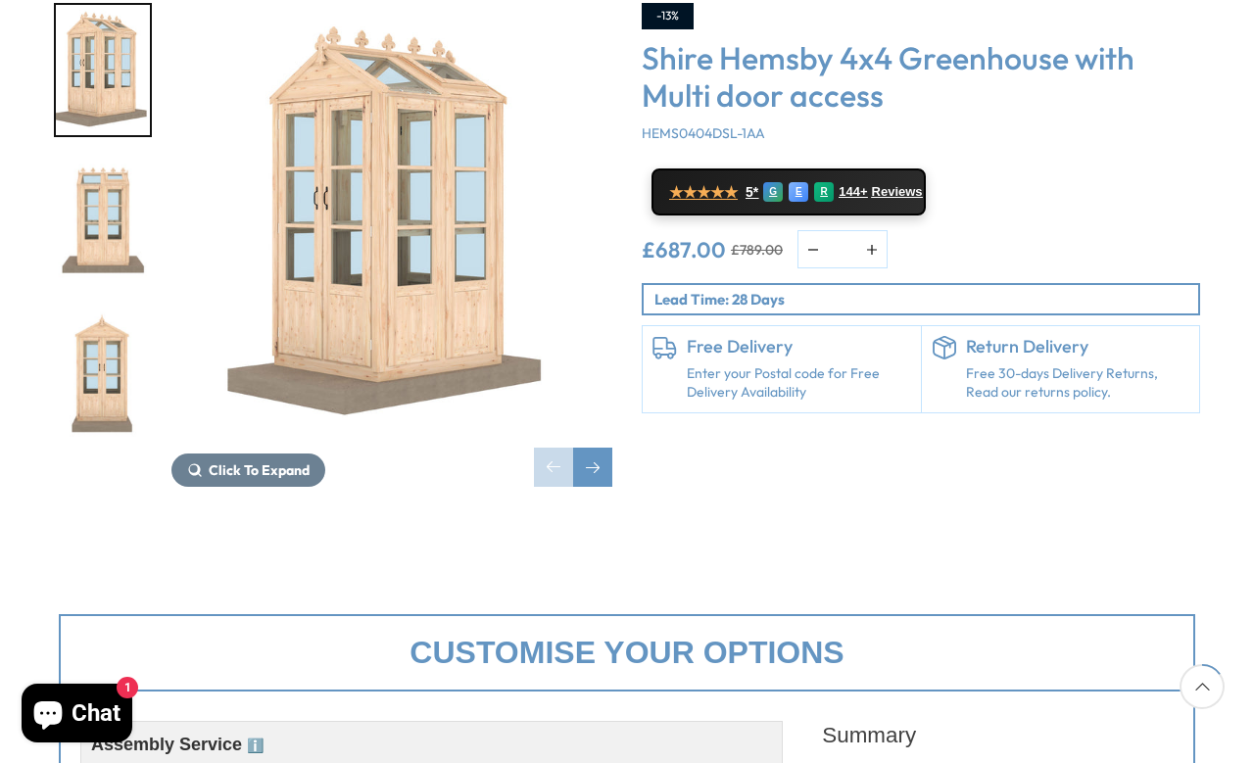  Describe the element at coordinates (103, 223) in the screenshot. I see `img: Hemsby4x3RenderWhite2_d66b2d4f-2b58-4ca1-82e6-4993c3c5da66_200x200.jpg` at that location.